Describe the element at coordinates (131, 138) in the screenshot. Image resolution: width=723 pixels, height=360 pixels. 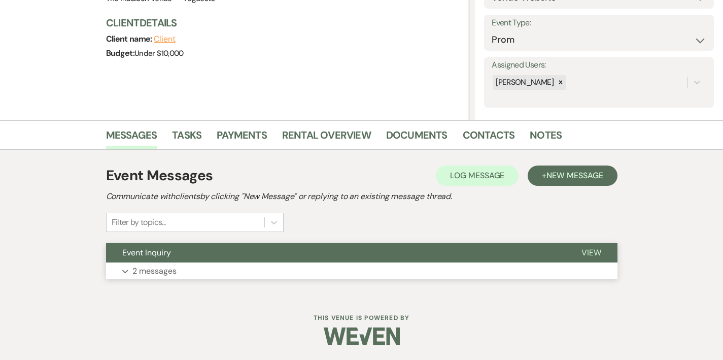
I see `a: Messages` at that location.